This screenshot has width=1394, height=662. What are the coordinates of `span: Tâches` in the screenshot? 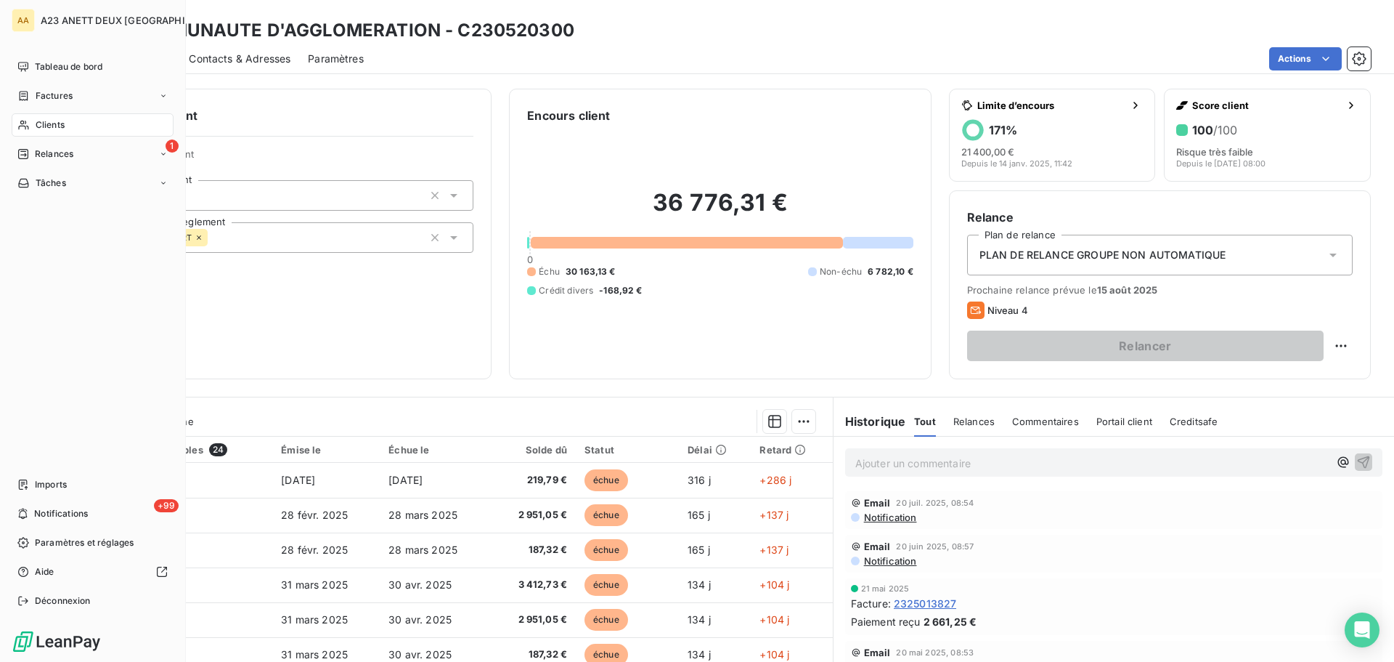 It's located at (51, 183).